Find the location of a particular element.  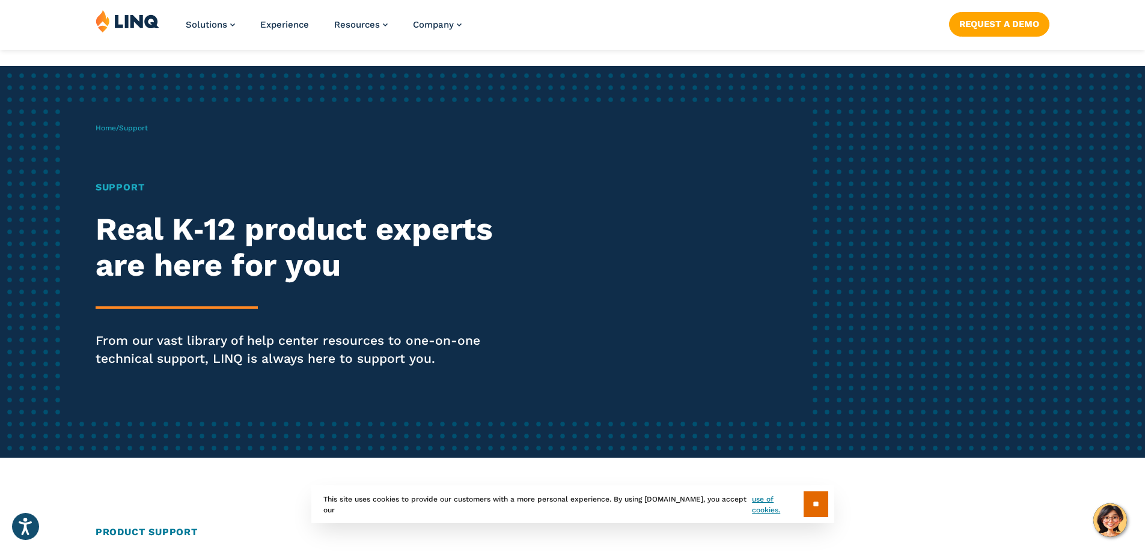

a: use of cookies. is located at coordinates (777, 505).